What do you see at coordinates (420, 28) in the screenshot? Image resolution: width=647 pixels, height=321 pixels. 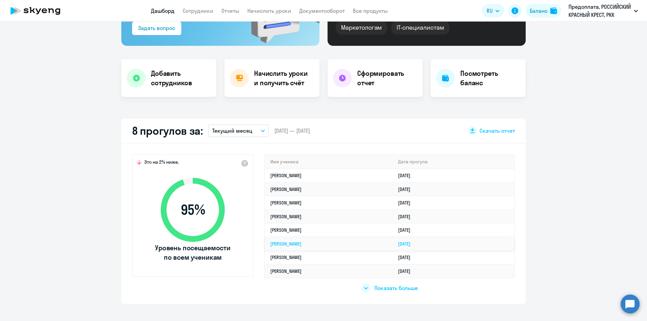 I see `div: IT-специалистам` at bounding box center [420, 28].